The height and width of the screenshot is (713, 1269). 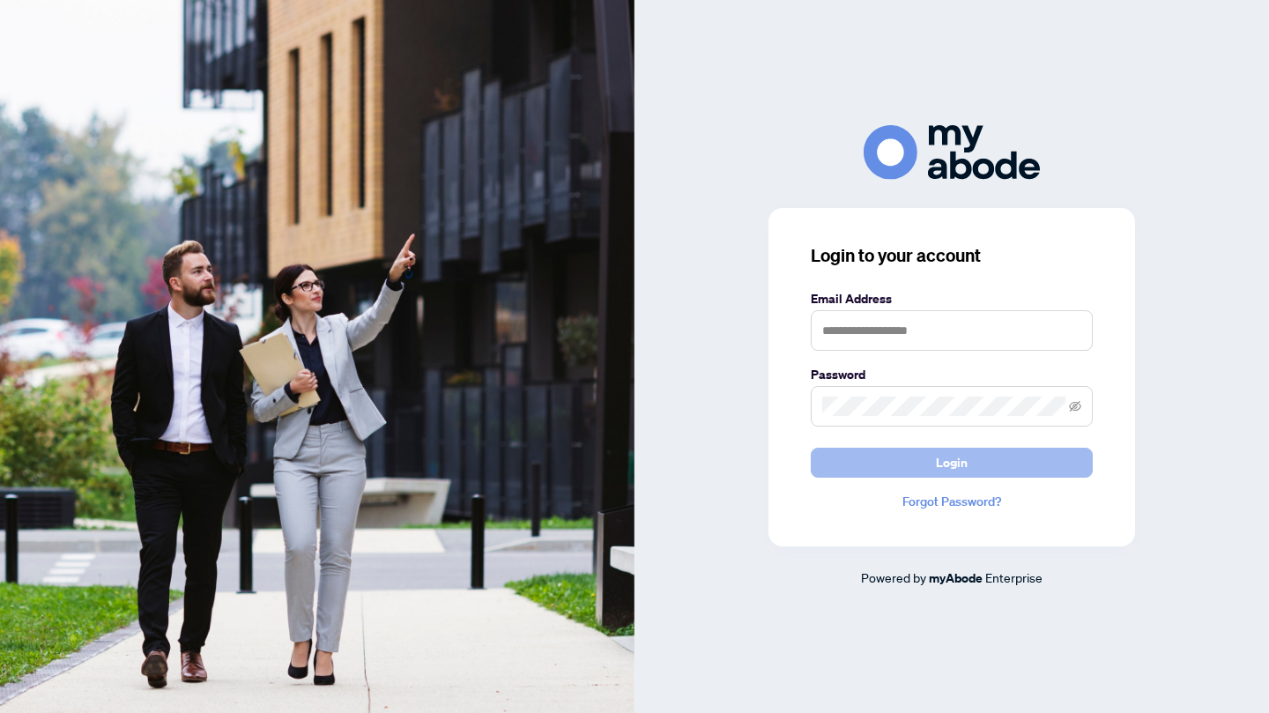 What do you see at coordinates (1014, 577) in the screenshot?
I see `span: Enterprise` at bounding box center [1014, 577].